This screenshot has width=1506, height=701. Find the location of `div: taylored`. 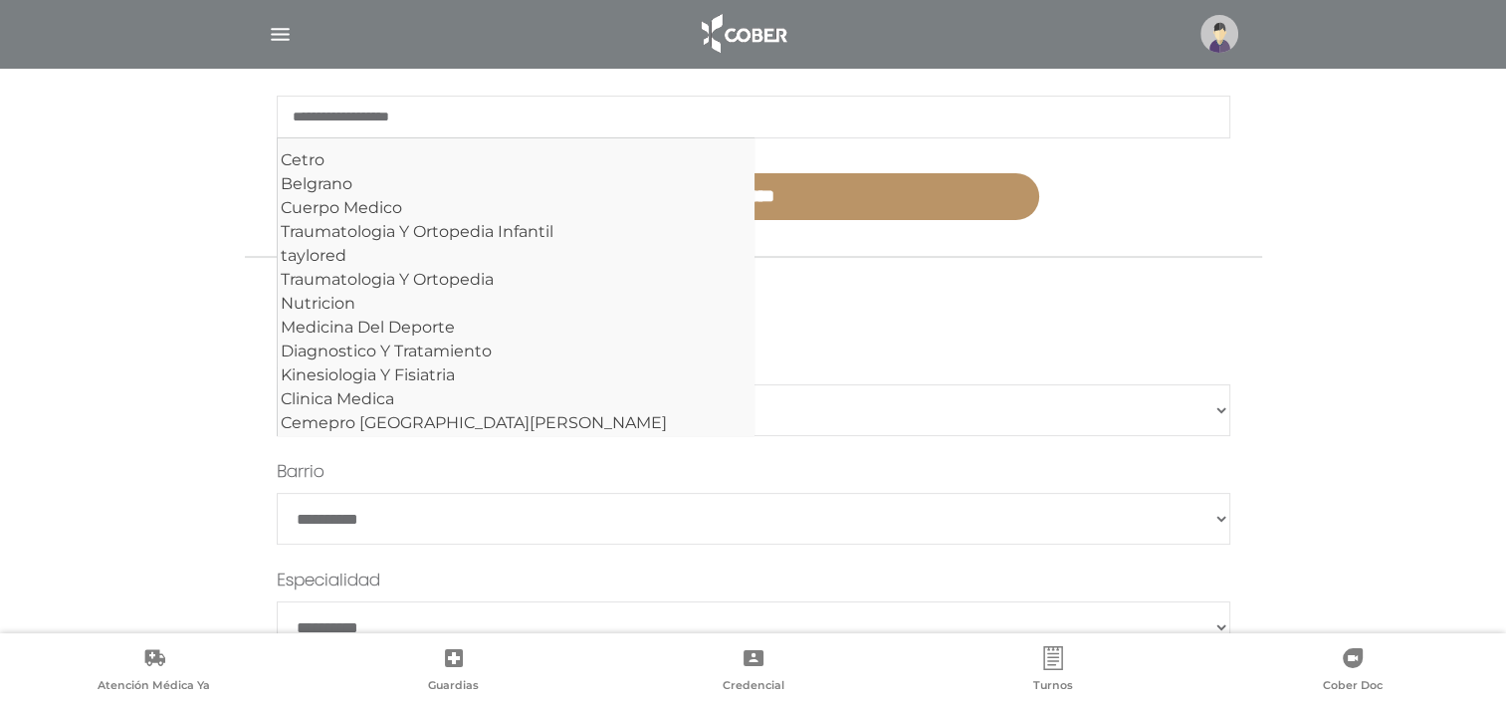

div: taylored is located at coordinates (516, 256).